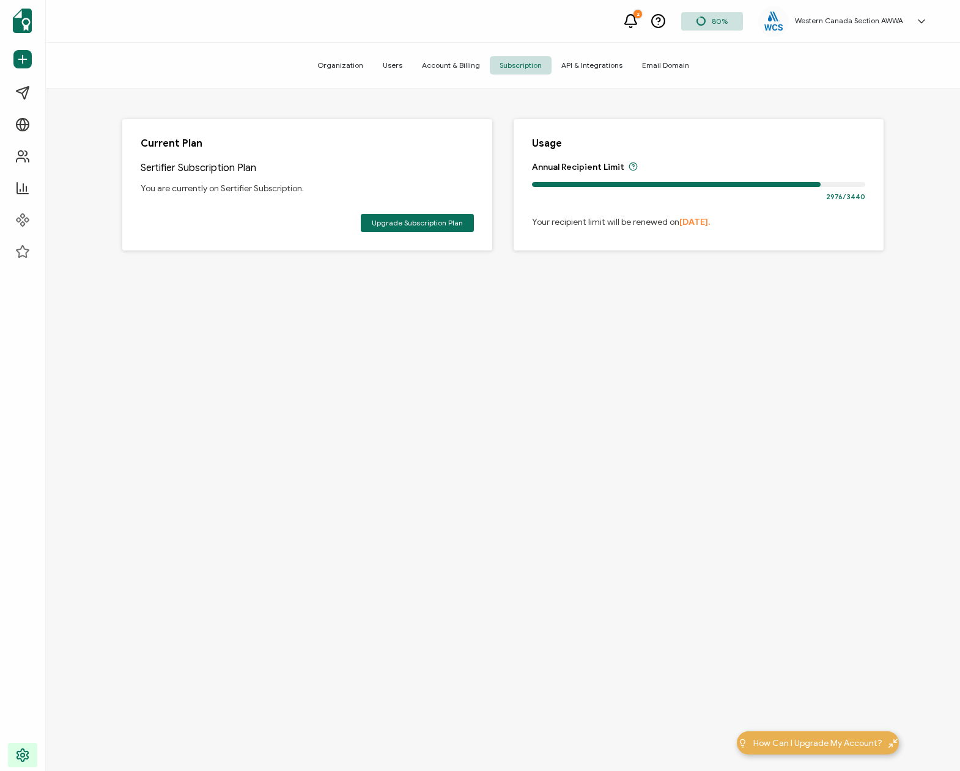 This screenshot has width=960, height=771. What do you see at coordinates (892, 743) in the screenshot?
I see `img: minimize-icon.svg` at bounding box center [892, 743].